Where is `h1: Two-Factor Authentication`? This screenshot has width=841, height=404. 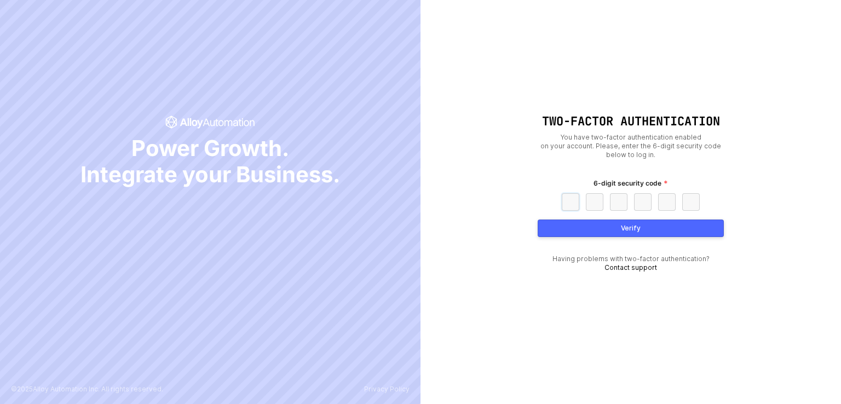
h1: Two-Factor Authentication is located at coordinates (630, 121).